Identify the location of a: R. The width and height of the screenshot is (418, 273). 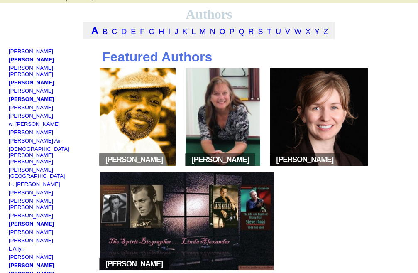
(251, 32).